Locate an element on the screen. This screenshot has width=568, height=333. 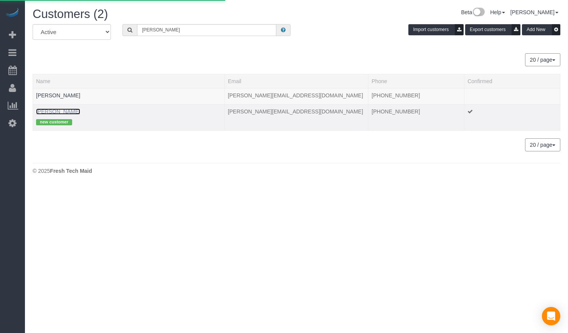
th: Phone is located at coordinates (416, 81).